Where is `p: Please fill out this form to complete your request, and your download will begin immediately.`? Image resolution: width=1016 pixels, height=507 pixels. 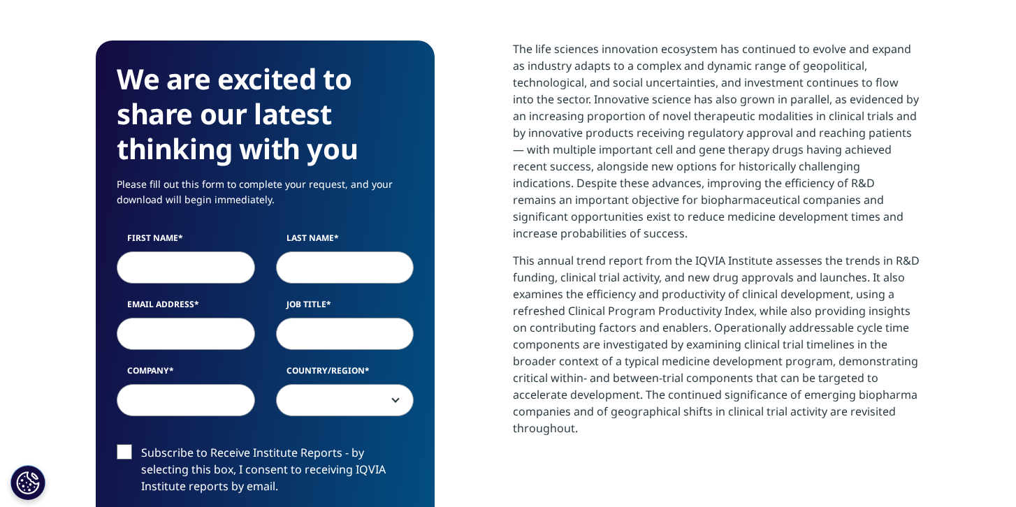
p: Please fill out this form to complete your request, and your download will begin immediately. is located at coordinates (265, 197).